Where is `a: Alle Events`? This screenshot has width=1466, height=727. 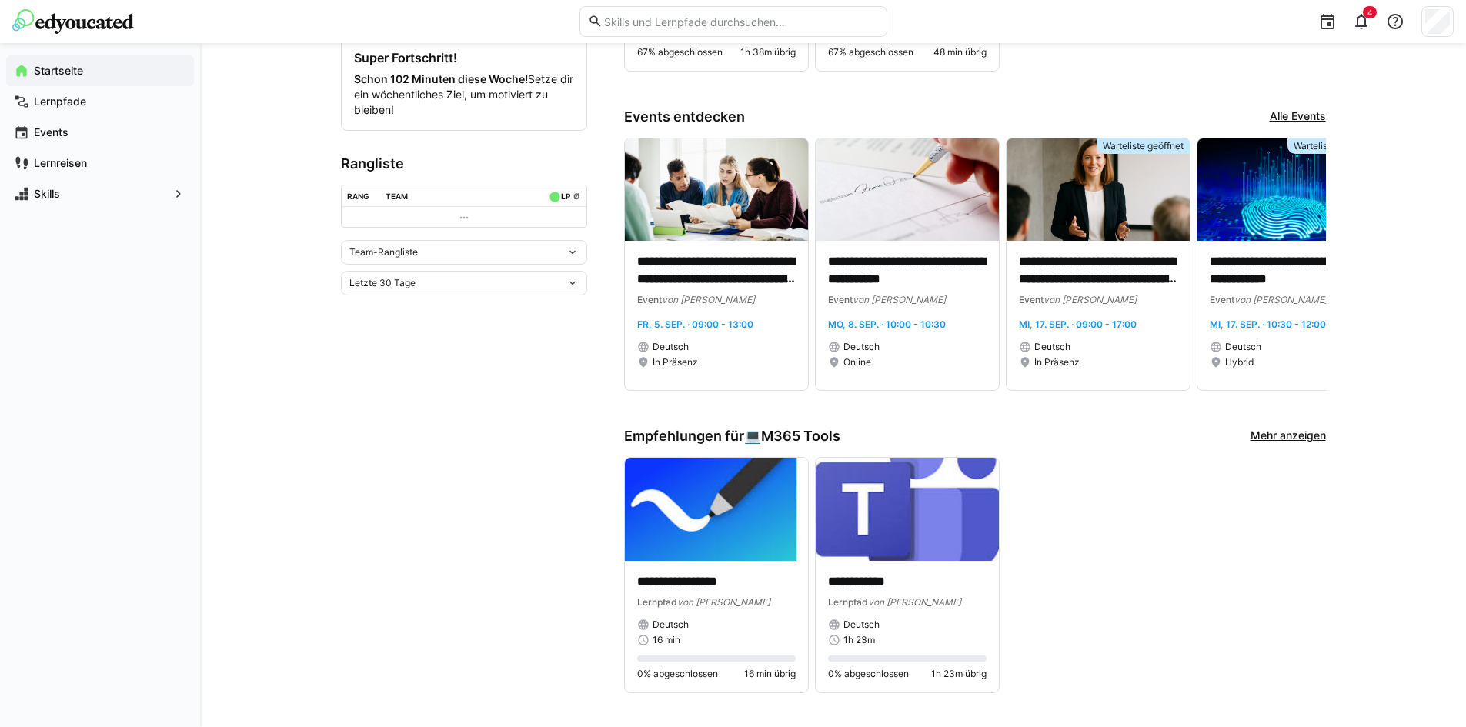
a: Alle Events is located at coordinates (1298, 117).